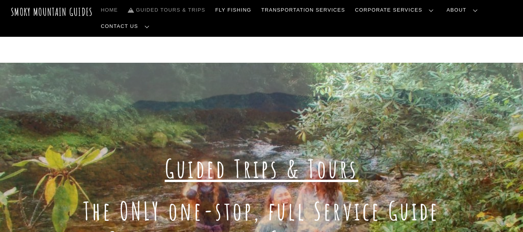 This screenshot has height=232, width=523. Describe the element at coordinates (396, 10) in the screenshot. I see `a: Corporate Services` at that location.